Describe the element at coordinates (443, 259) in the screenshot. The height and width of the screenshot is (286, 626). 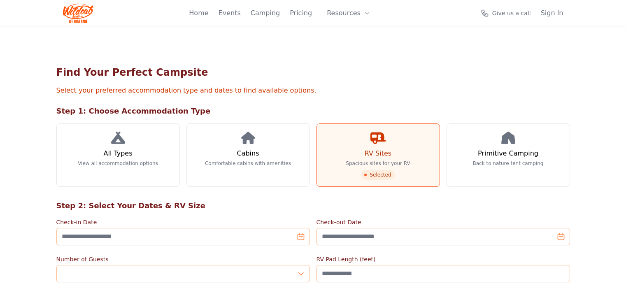
I see `label: RV Pad Length (feet)` at that location.